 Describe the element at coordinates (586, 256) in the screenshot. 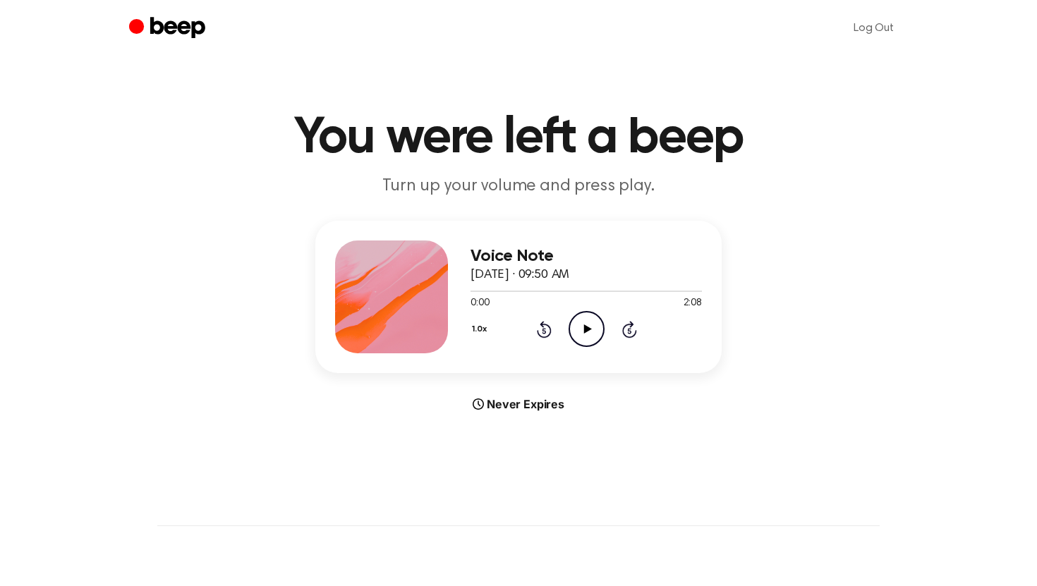

I see `h3: Voice Note` at that location.